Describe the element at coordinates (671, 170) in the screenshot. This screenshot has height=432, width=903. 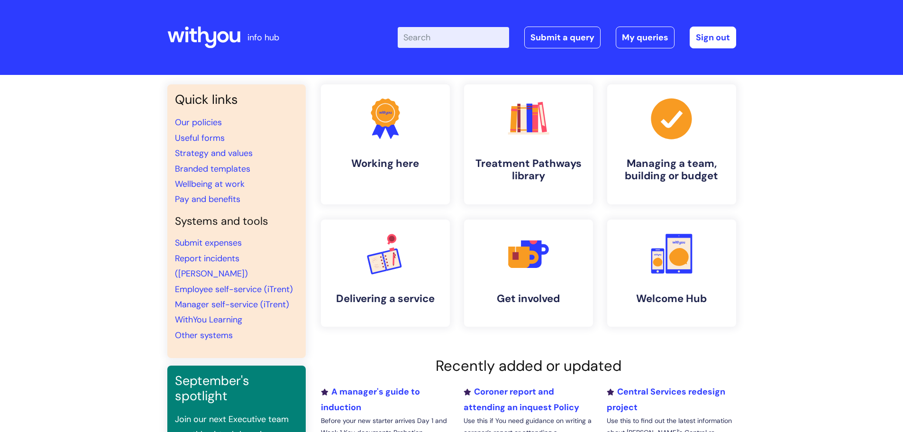
I see `h4: Managing a team, building or budget` at that location.